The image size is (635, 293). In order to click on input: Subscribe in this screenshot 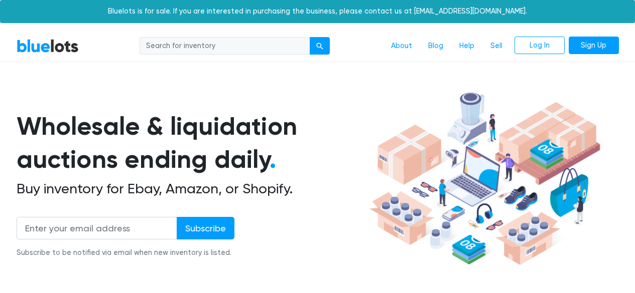, I will do `click(205, 228)`.